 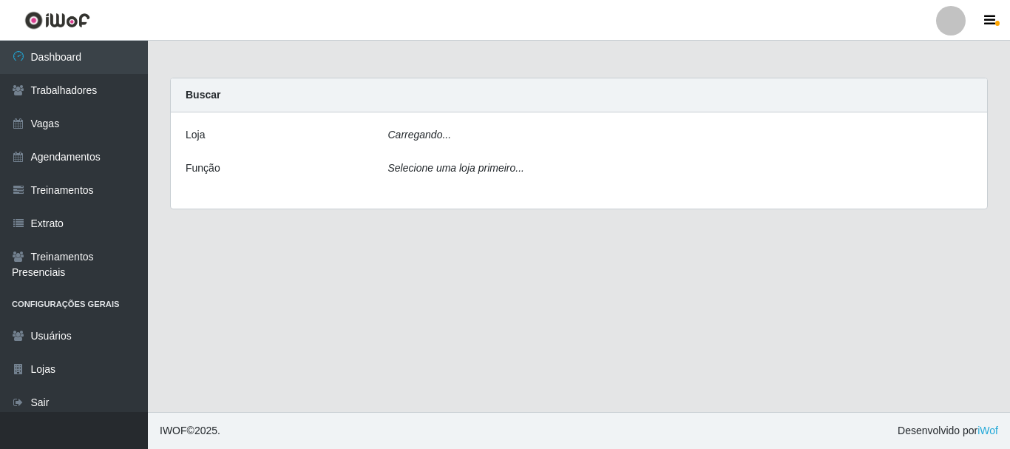 I want to click on a: iWof, so click(x=988, y=430).